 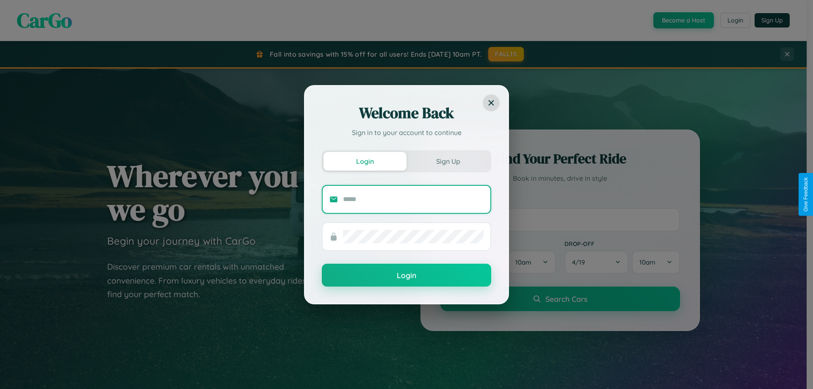 What do you see at coordinates (805, 194) in the screenshot?
I see `div: Give Feedback` at bounding box center [805, 194].